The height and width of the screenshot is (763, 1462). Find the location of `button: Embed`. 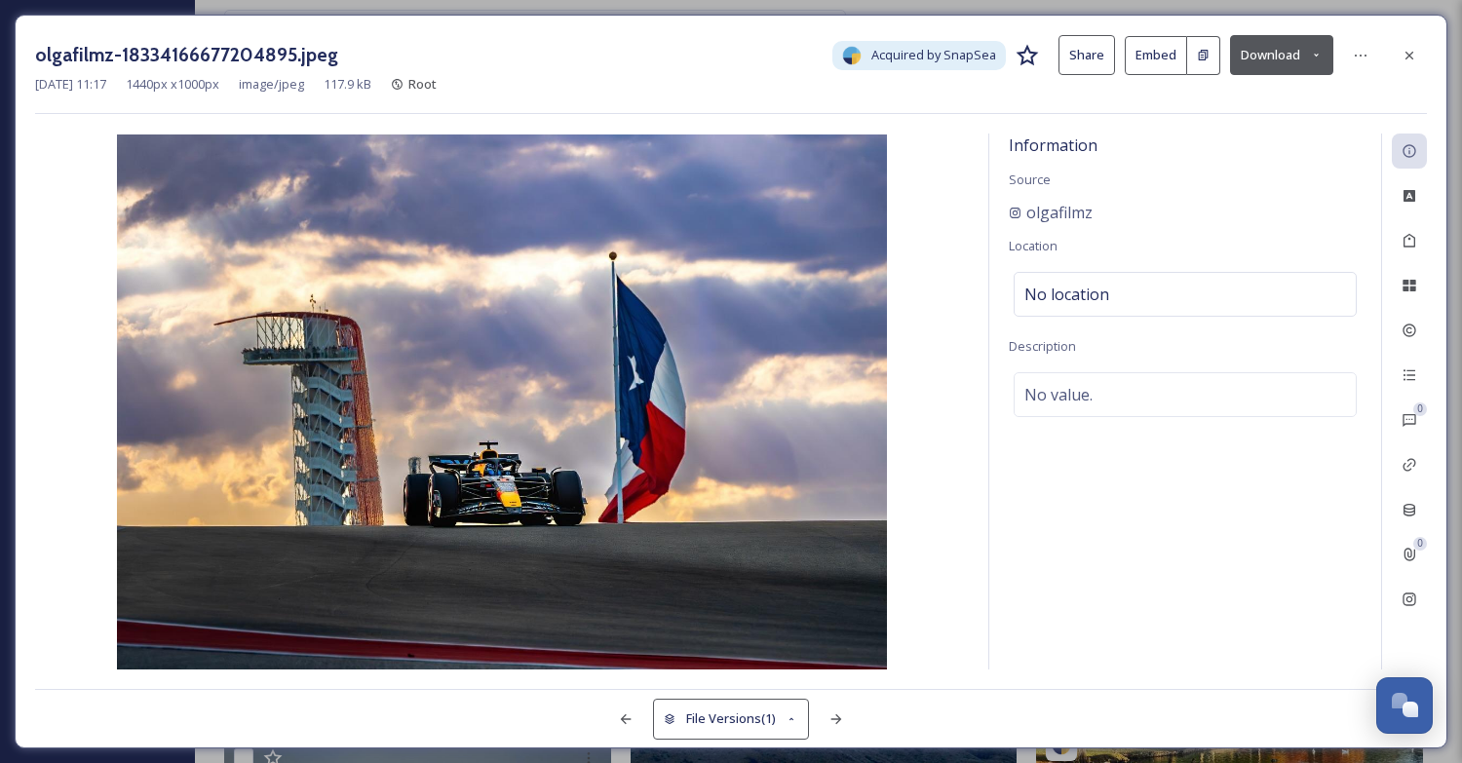

button: Embed is located at coordinates (1156, 56).